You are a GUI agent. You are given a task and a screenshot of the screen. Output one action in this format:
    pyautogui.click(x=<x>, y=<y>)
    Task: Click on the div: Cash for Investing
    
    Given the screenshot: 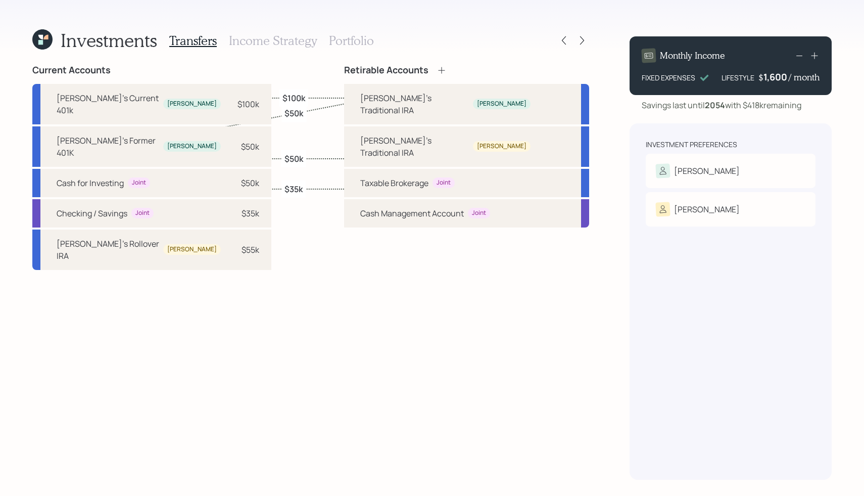 What is the action you would take?
    pyautogui.click(x=90, y=183)
    